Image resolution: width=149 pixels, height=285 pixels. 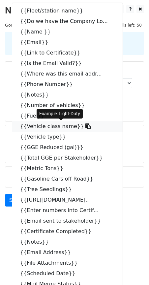 I want to click on a: {{Name }}, so click(x=67, y=32).